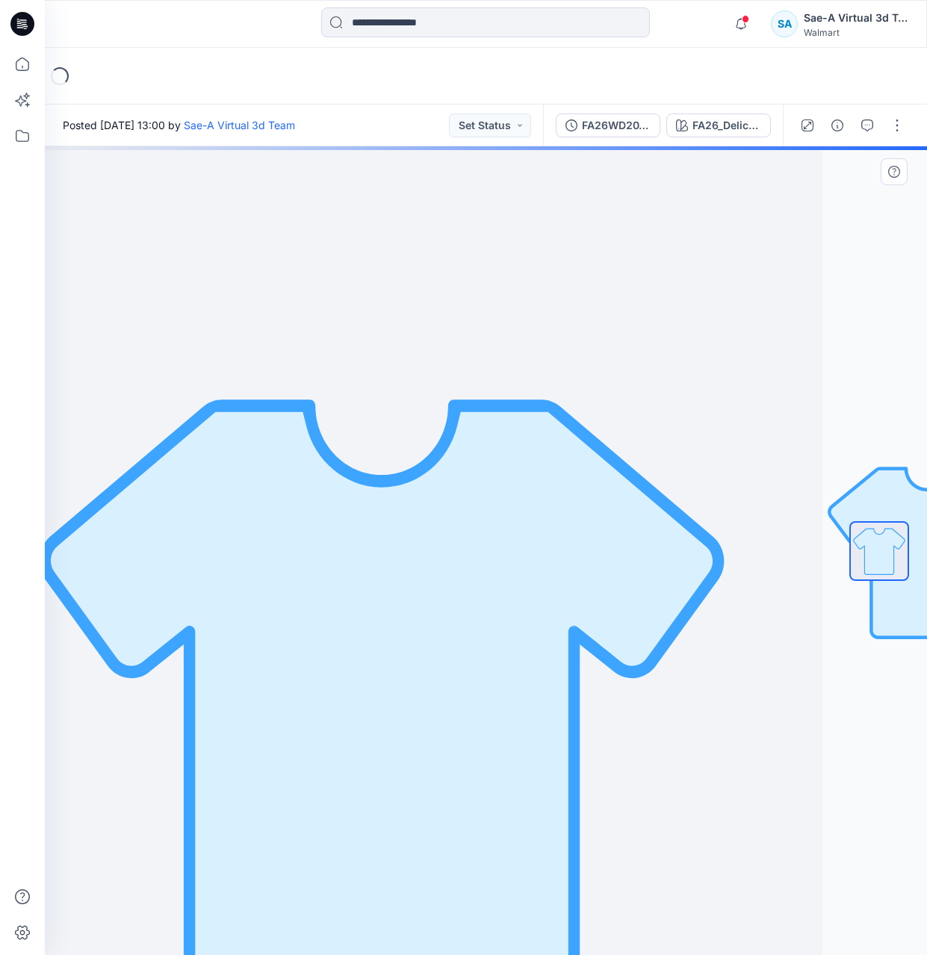 This screenshot has width=927, height=955. What do you see at coordinates (608, 125) in the screenshot?
I see `button: FA26WD20_FULL COLORWAYS` at bounding box center [608, 125].